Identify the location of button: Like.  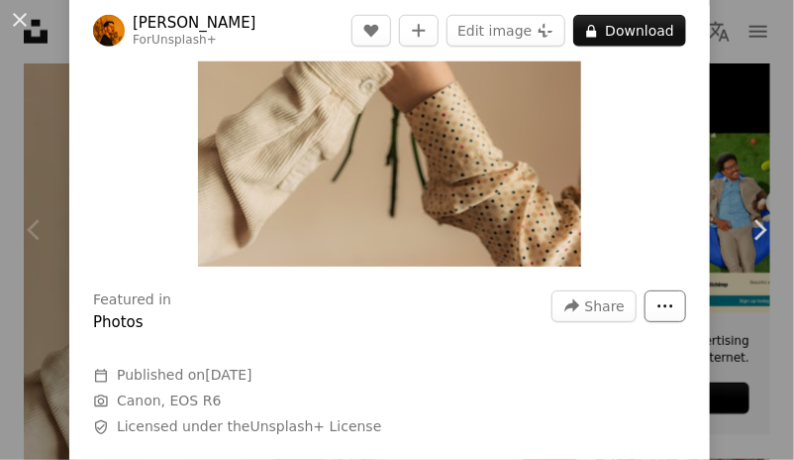
(371, 31).